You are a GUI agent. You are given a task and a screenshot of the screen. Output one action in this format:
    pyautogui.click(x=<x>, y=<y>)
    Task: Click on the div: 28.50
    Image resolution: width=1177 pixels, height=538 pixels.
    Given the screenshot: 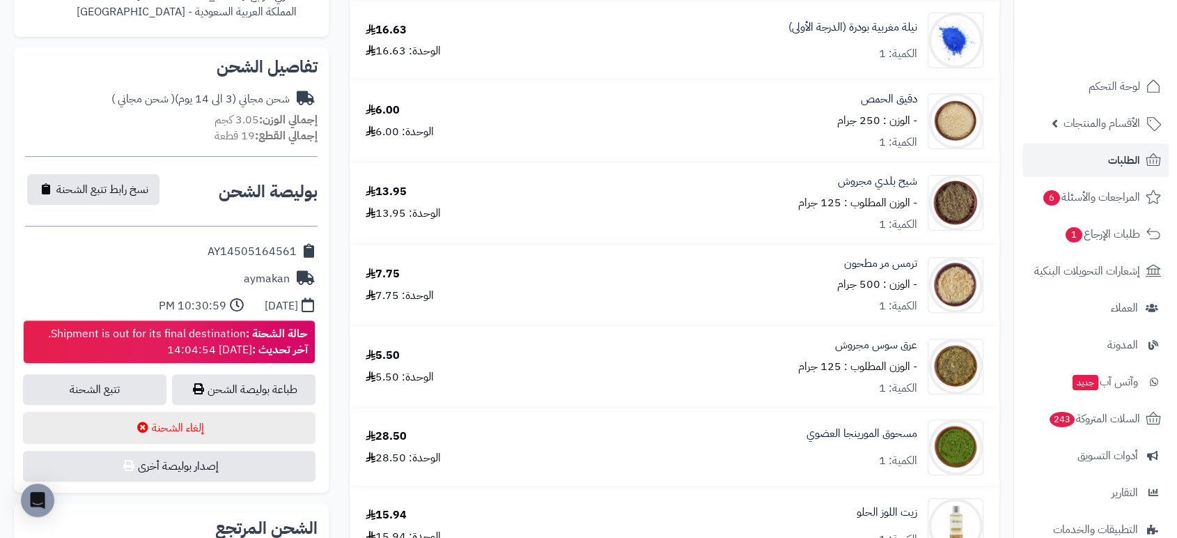 What is the action you would take?
    pyautogui.click(x=386, y=436)
    